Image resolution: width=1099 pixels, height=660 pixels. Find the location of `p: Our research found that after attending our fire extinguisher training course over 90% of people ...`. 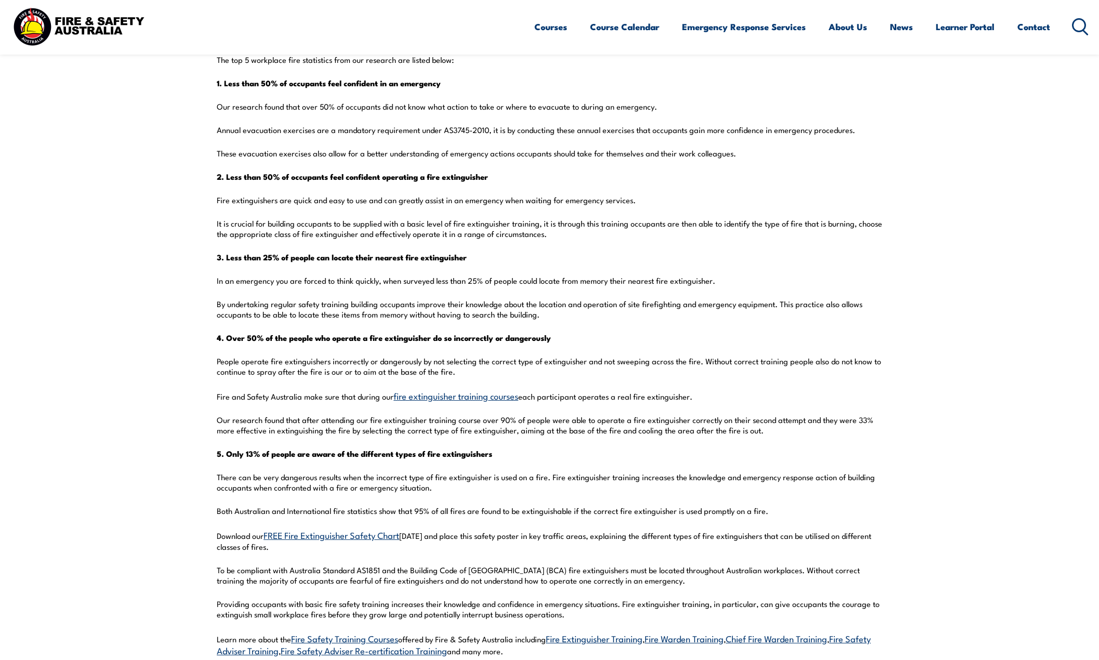

p: Our research found that after attending our fire extinguisher training course over 90% of people ... is located at coordinates (550, 425).